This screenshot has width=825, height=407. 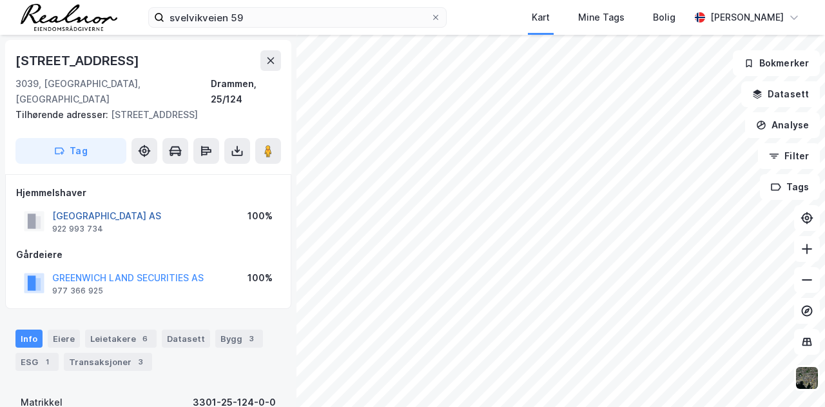 I want to click on div: Bolig, so click(x=664, y=17).